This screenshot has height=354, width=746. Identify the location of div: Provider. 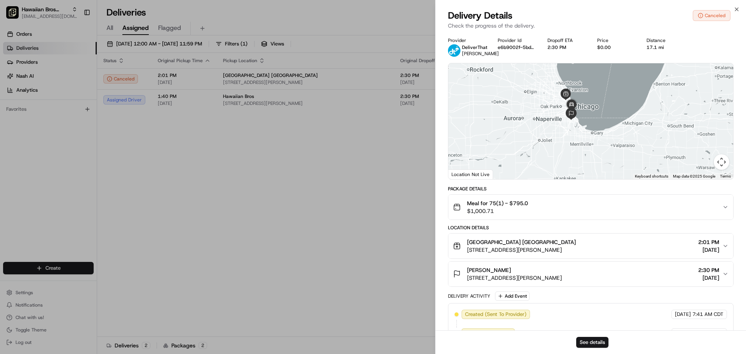
(466, 40).